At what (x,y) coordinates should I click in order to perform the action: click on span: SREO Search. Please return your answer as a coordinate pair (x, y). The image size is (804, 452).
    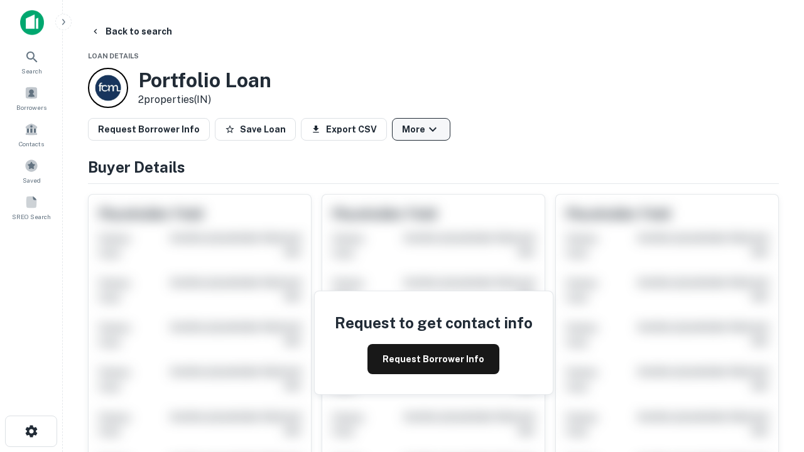
    Looking at the image, I should click on (31, 217).